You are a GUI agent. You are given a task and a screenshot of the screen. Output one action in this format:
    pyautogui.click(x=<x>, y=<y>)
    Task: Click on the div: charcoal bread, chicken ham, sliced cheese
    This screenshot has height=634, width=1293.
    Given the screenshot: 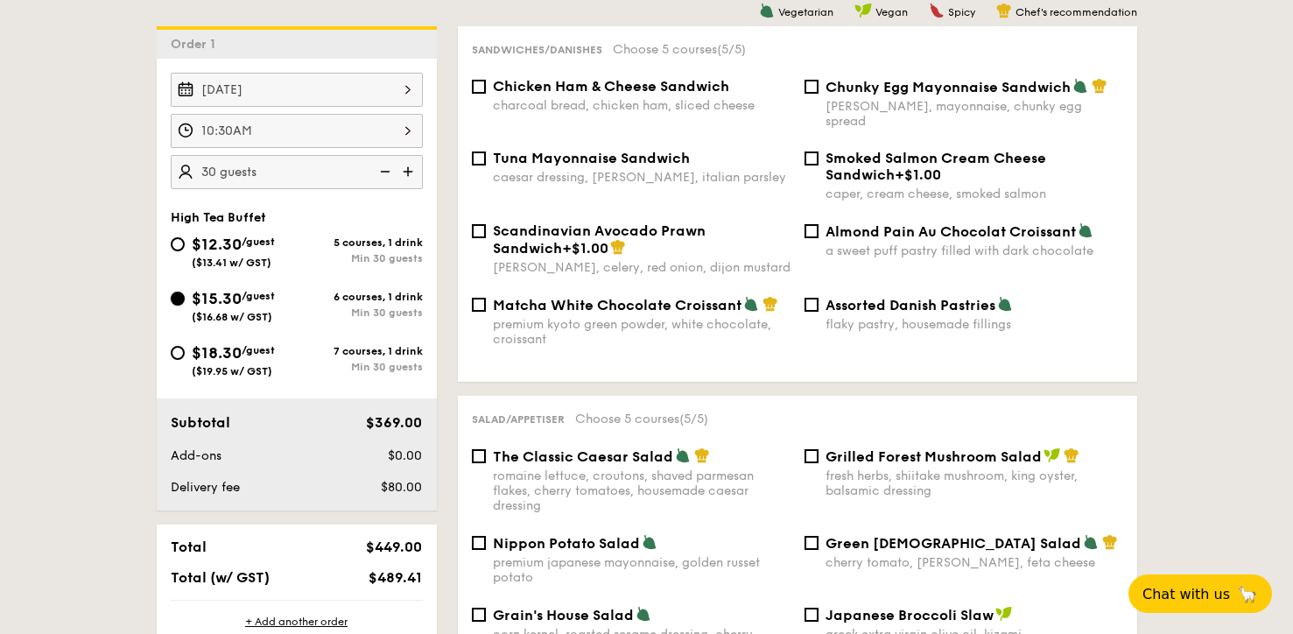 What is the action you would take?
    pyautogui.click(x=642, y=105)
    